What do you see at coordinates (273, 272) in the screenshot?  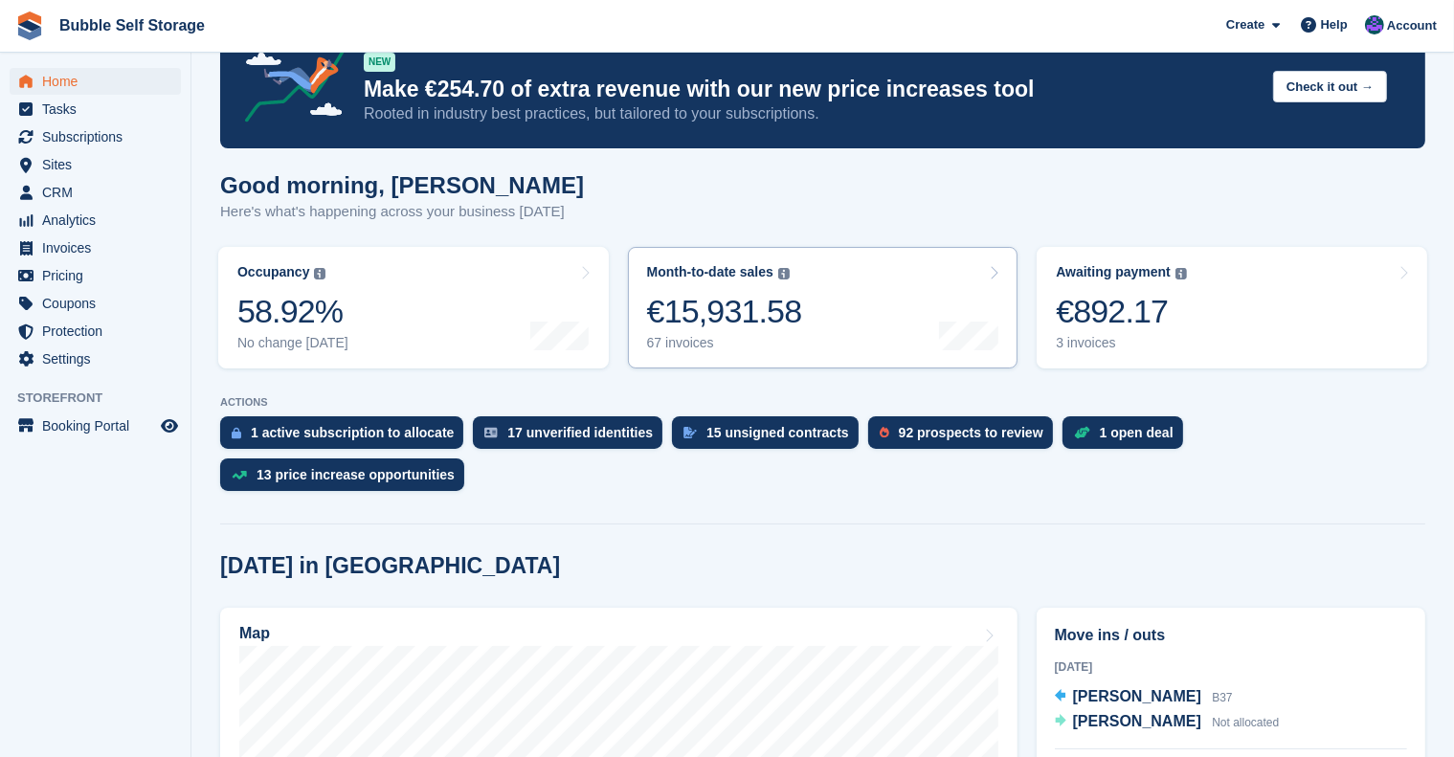 I see `div: Occupancy` at bounding box center [273, 272].